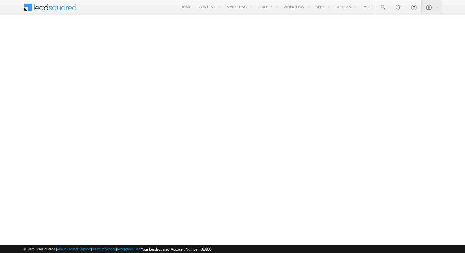  Describe the element at coordinates (129, 249) in the screenshot. I see `a: Acceptable Use` at that location.